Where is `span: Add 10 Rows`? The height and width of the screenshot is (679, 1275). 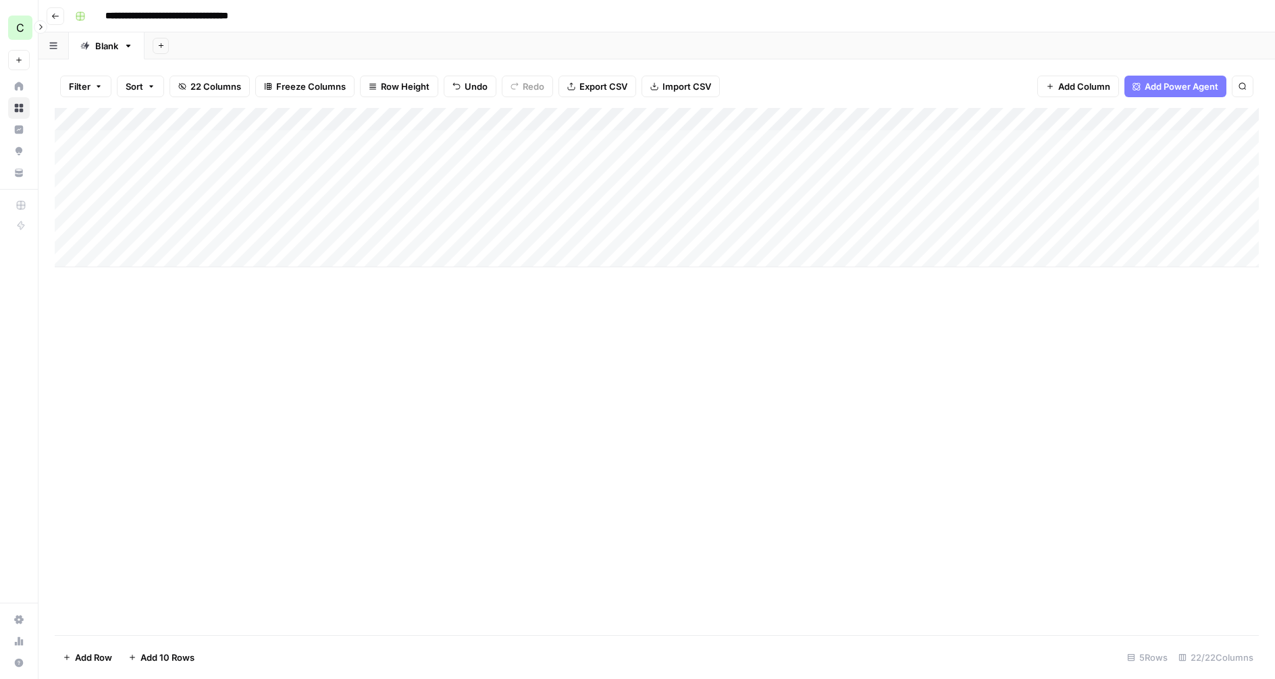 span: Add 10 Rows is located at coordinates (167, 658).